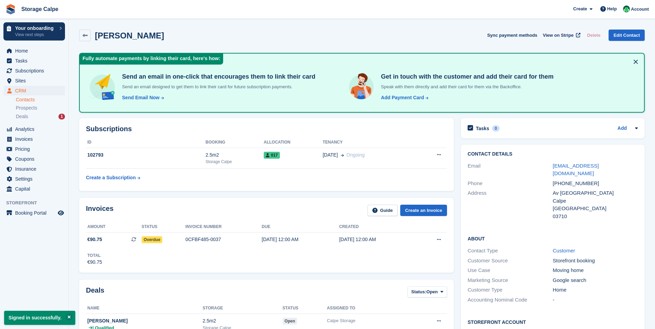 The image size is (655, 329). I want to click on span: Status:, so click(419, 292).